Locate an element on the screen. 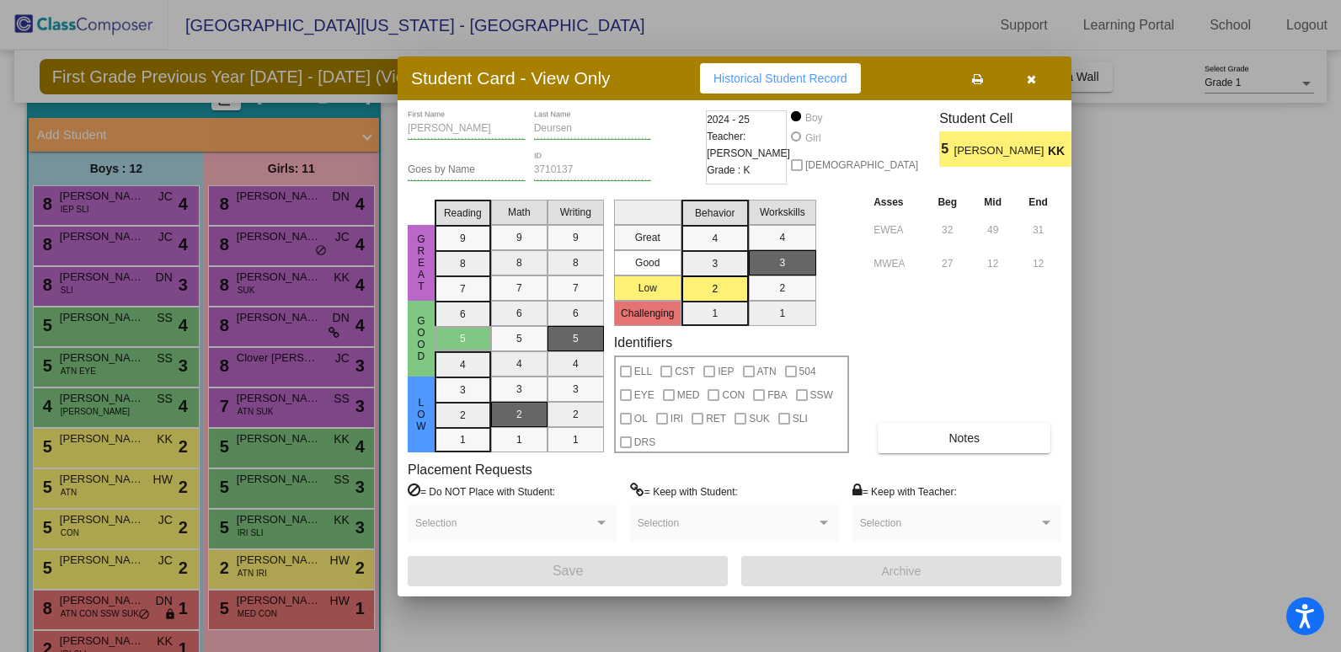 This screenshot has width=1341, height=652. label: = Do NOT Place with Student: is located at coordinates (481, 491).